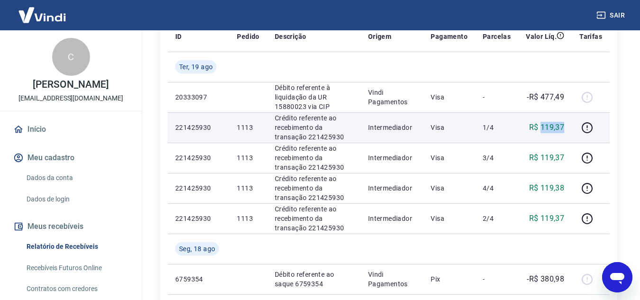 The width and height of the screenshot is (640, 300). I want to click on p: Pix, so click(449, 279).